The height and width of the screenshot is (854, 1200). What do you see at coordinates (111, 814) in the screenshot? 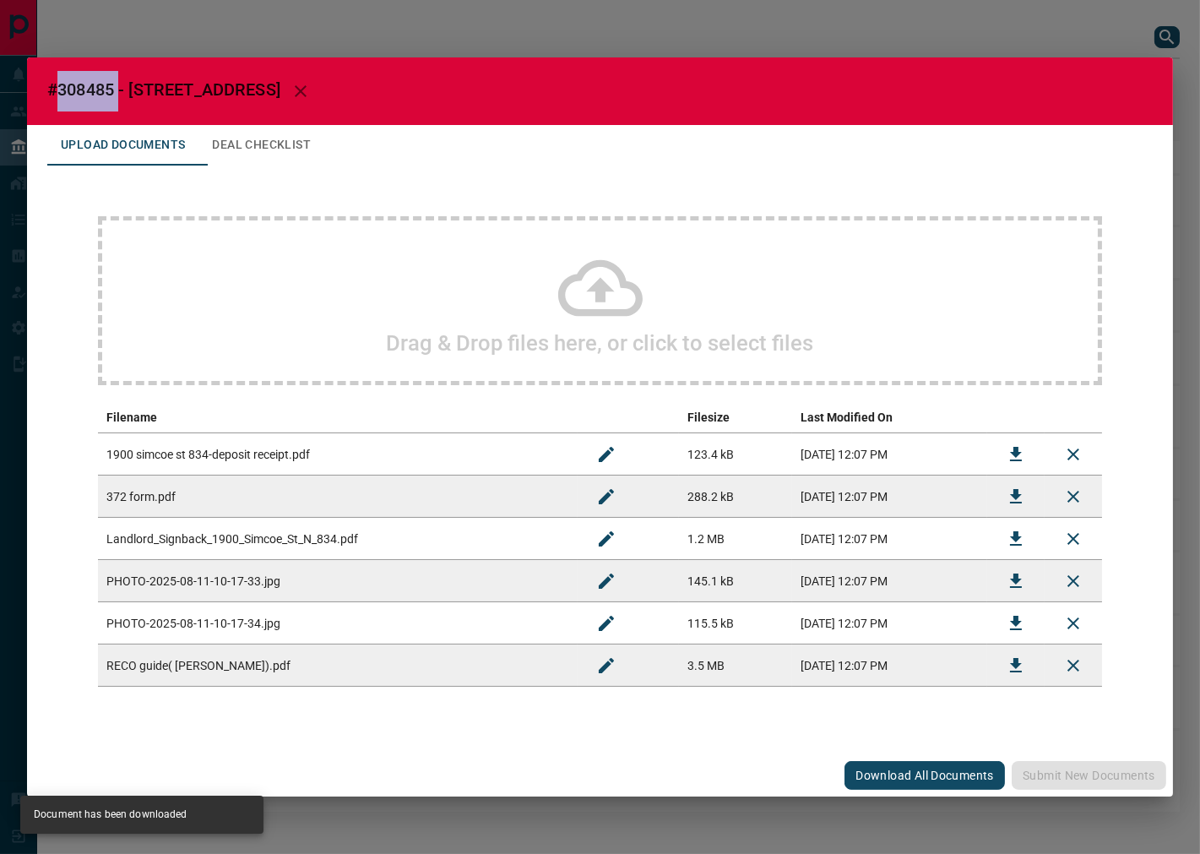
I see `div: Document has been downloaded` at bounding box center [111, 814].